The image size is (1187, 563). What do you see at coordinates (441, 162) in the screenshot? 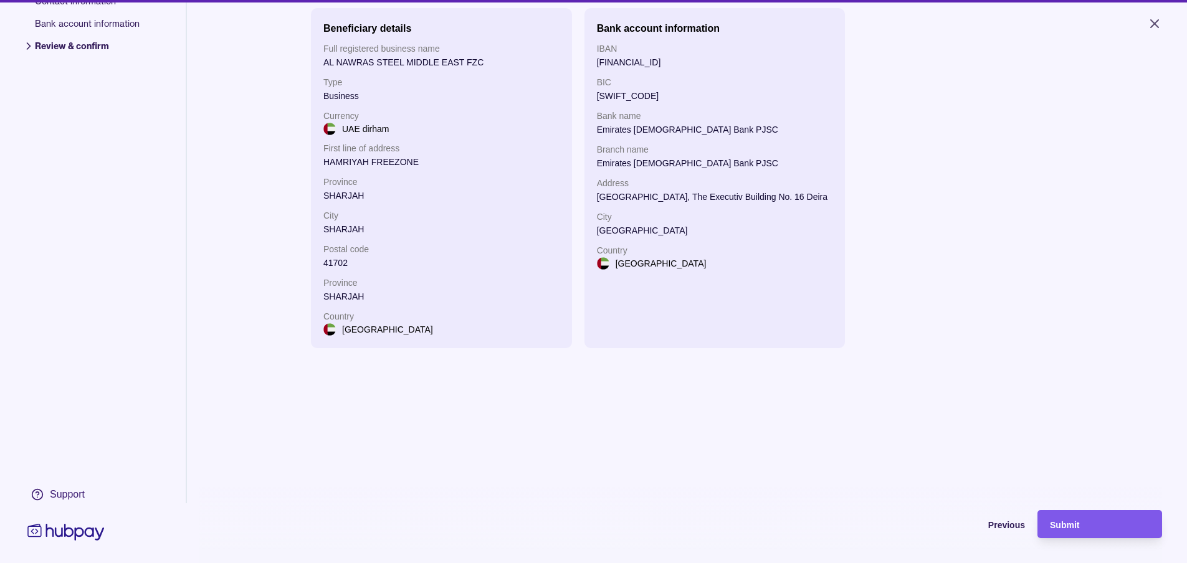
I see `p: HAMRIYAH FREEZONE` at bounding box center [441, 162].